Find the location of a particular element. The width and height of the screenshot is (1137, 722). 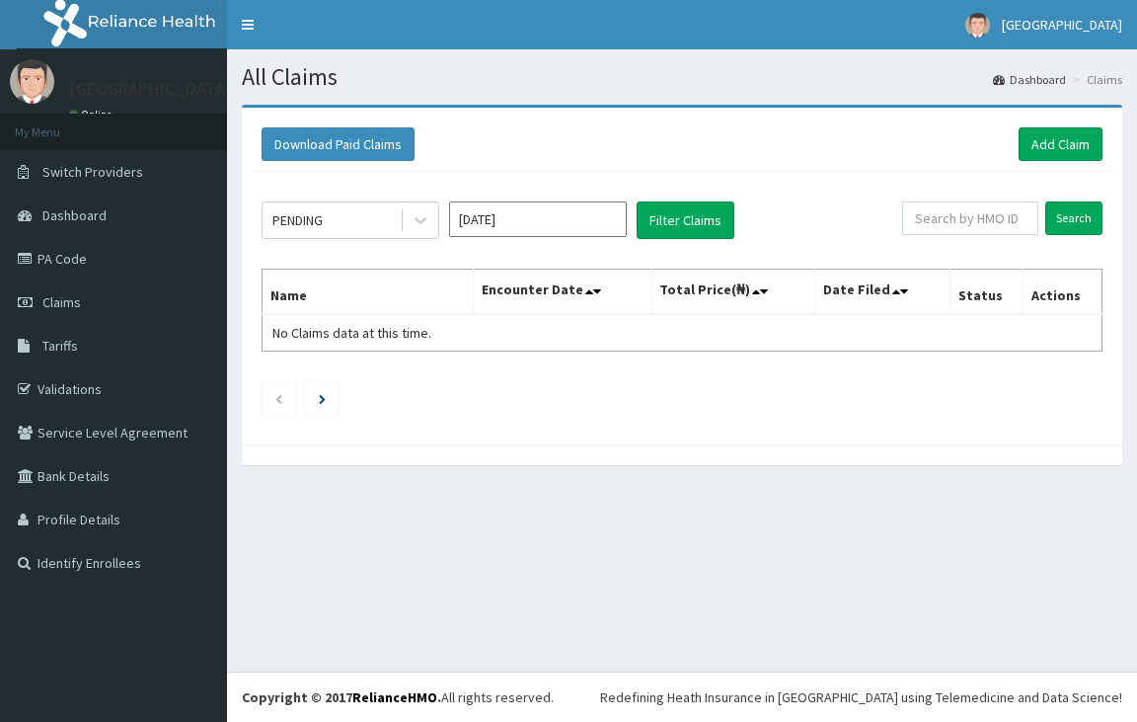

a: Dashboard is located at coordinates (1030, 79).